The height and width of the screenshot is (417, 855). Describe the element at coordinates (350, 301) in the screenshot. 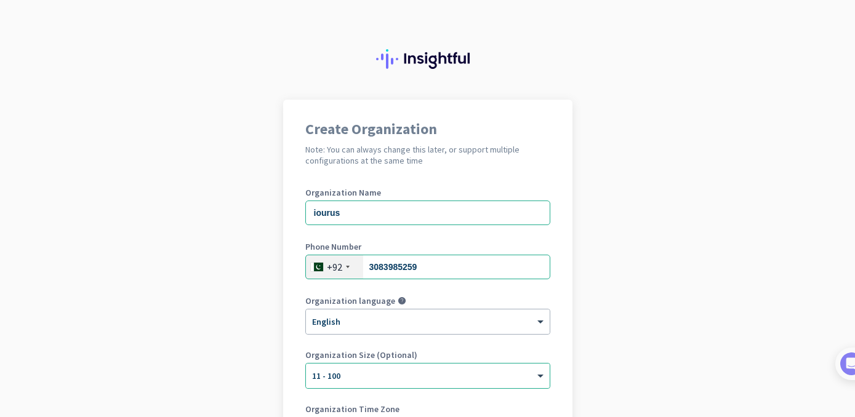

I see `label: Organization language` at that location.